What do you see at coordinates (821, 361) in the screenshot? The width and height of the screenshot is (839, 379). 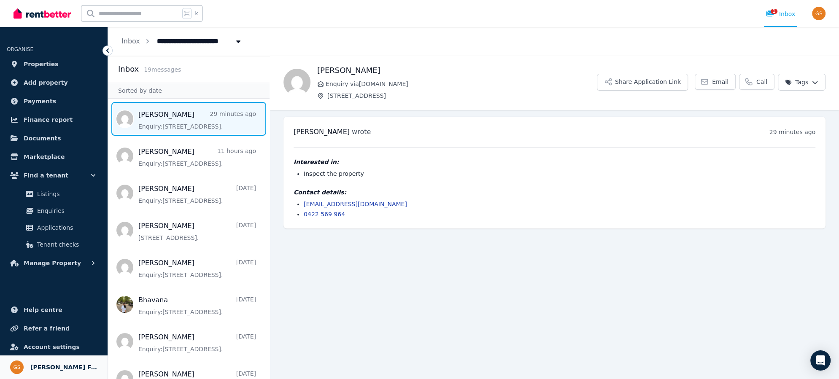 I see `div: Open Intercom Messenger` at bounding box center [821, 361].